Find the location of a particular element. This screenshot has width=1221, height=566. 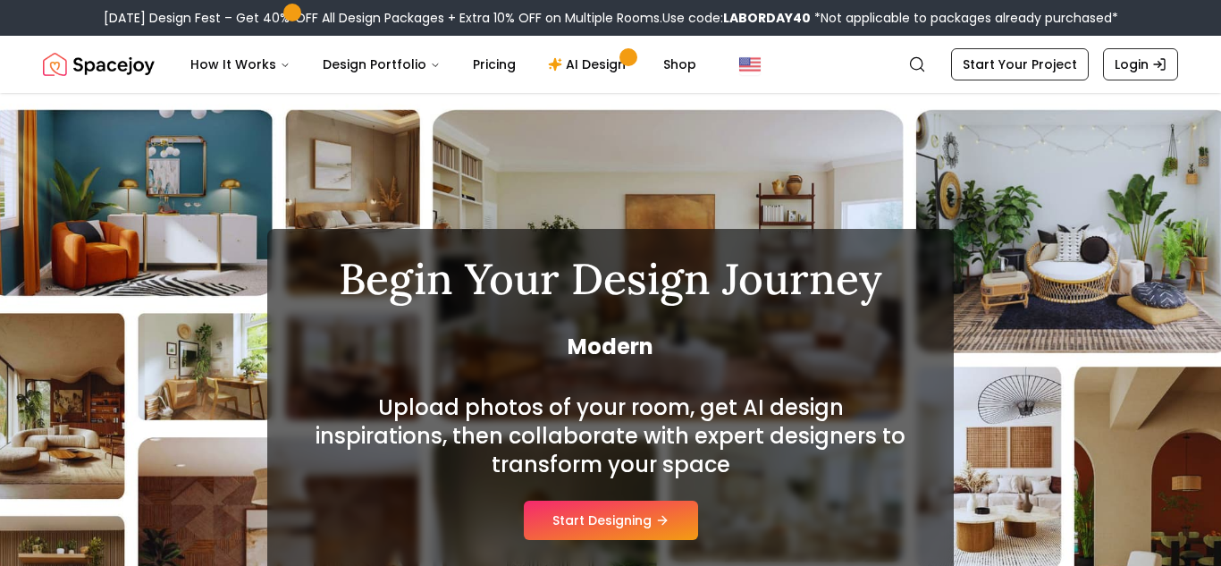

h2: Upload photos of your room, get AI design inspirations, then collaborate with expert designers to... is located at coordinates (610, 436).